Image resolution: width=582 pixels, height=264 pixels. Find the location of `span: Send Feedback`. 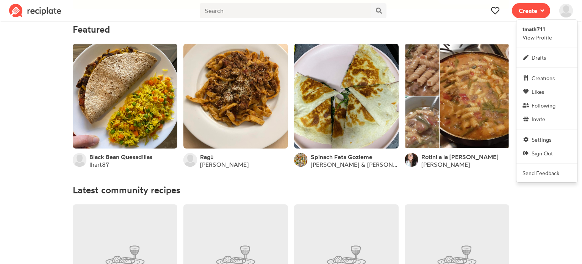

span: Send Feedback is located at coordinates (541, 173).